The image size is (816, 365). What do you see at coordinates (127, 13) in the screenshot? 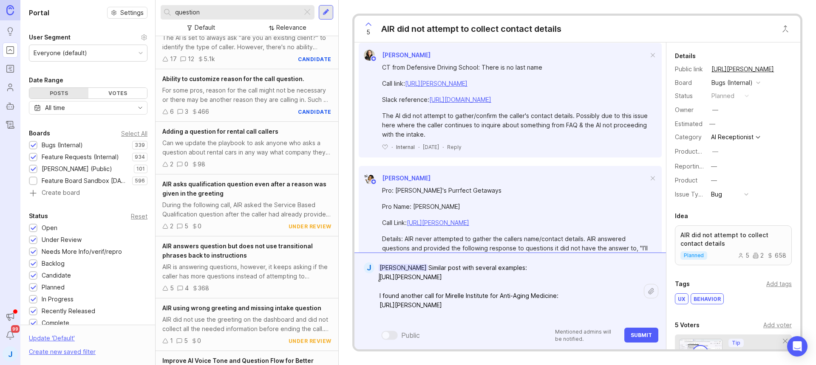
I see `button: Settings` at bounding box center [127, 13].